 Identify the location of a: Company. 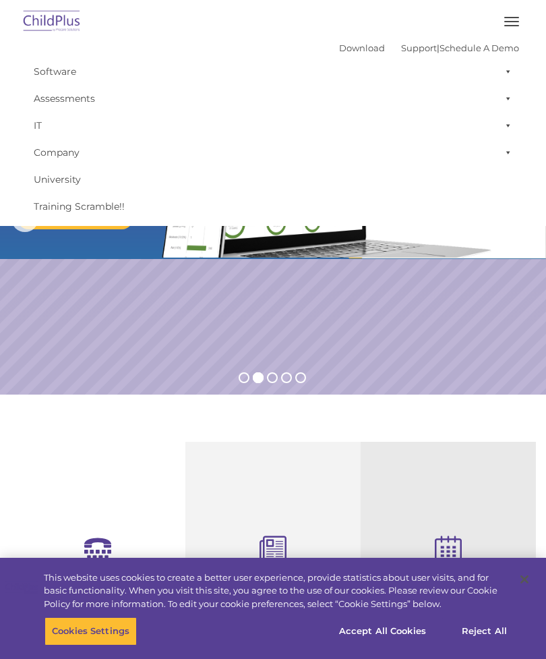
(273, 152).